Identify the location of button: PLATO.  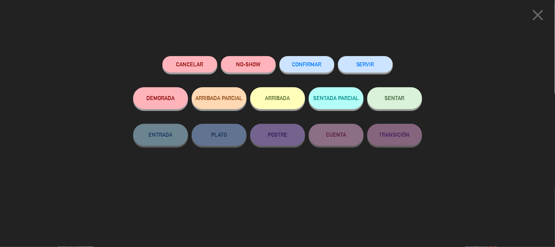
(219, 135).